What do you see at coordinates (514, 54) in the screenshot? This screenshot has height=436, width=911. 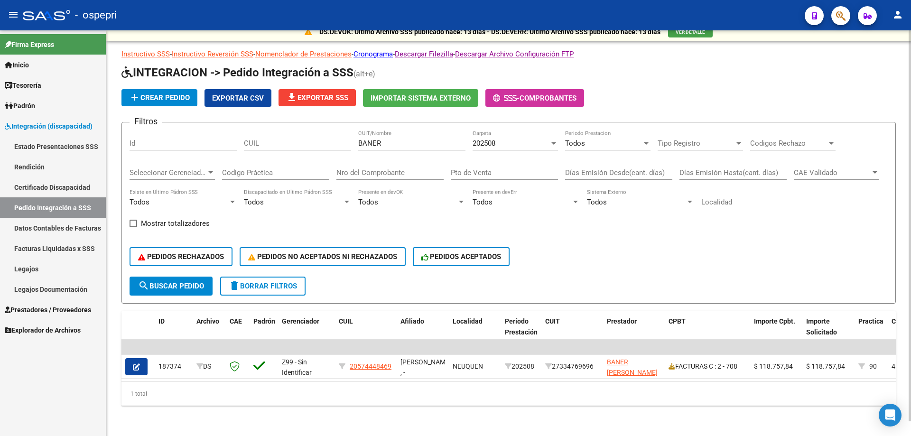 I see `a: Descargar Archivo Configuración FTP` at bounding box center [514, 54].